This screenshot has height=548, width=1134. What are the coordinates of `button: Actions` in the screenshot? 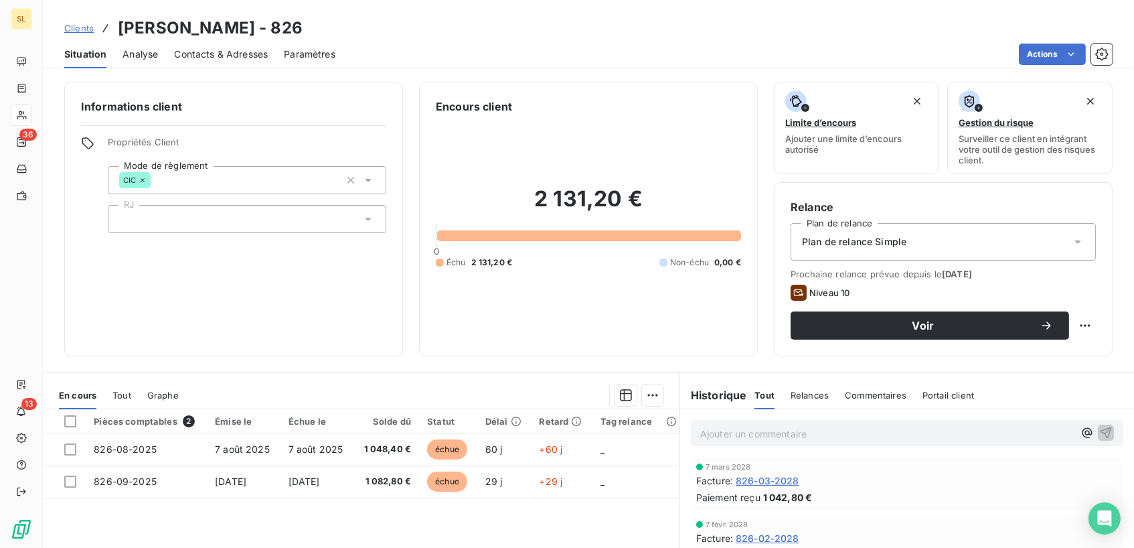 It's located at (1052, 54).